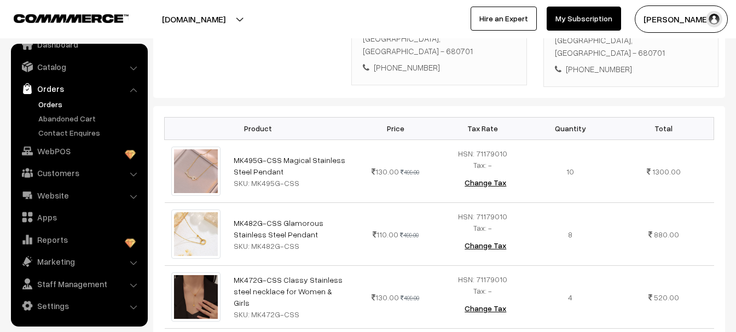 Image resolution: width=736 pixels, height=332 pixels. Describe the element at coordinates (79, 284) in the screenshot. I see `a: Staff Management` at that location.